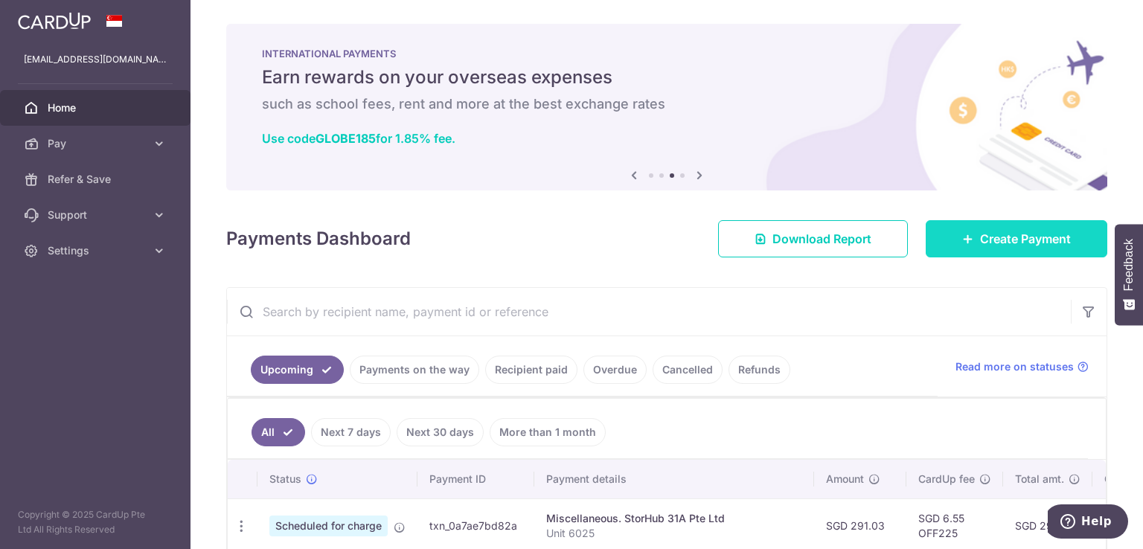 This screenshot has height=549, width=1143. I want to click on span: Help, so click(48, 17).